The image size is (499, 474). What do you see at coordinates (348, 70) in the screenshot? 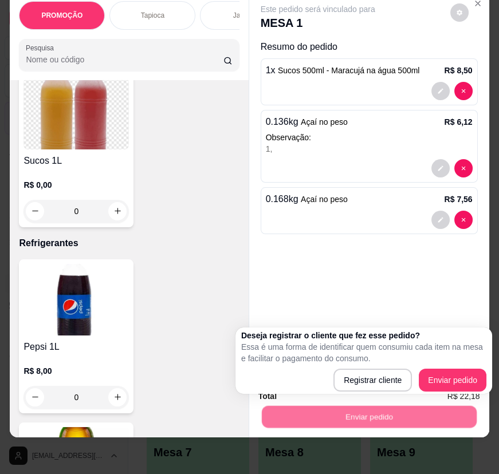
I see `span: Sucos 500ml - Maracujá na água 500ml` at bounding box center [348, 70].